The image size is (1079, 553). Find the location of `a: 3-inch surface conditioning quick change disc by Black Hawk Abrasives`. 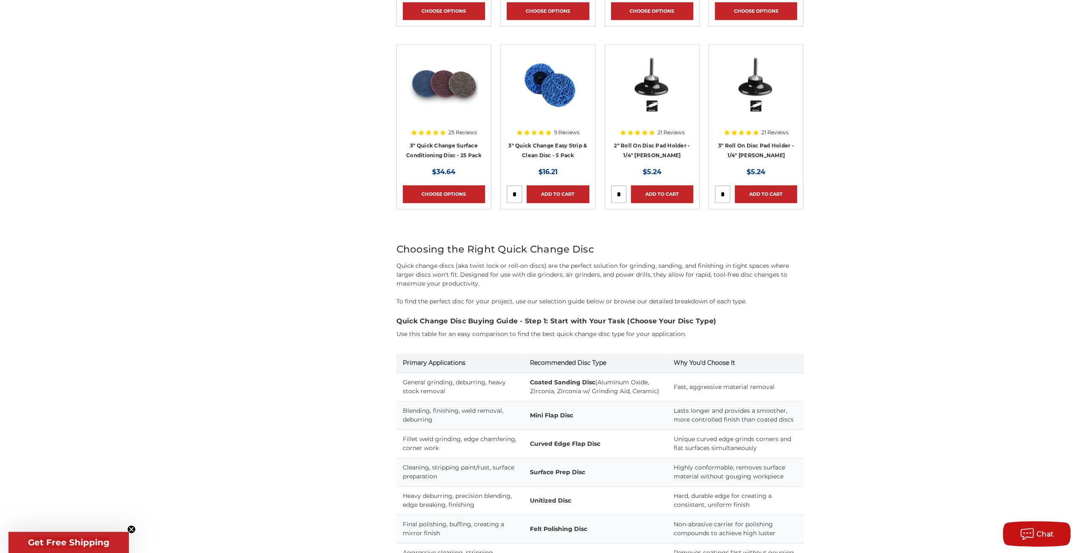

a: 3-inch surface conditioning quick change disc by Black Hawk Abrasives is located at coordinates (444, 92).